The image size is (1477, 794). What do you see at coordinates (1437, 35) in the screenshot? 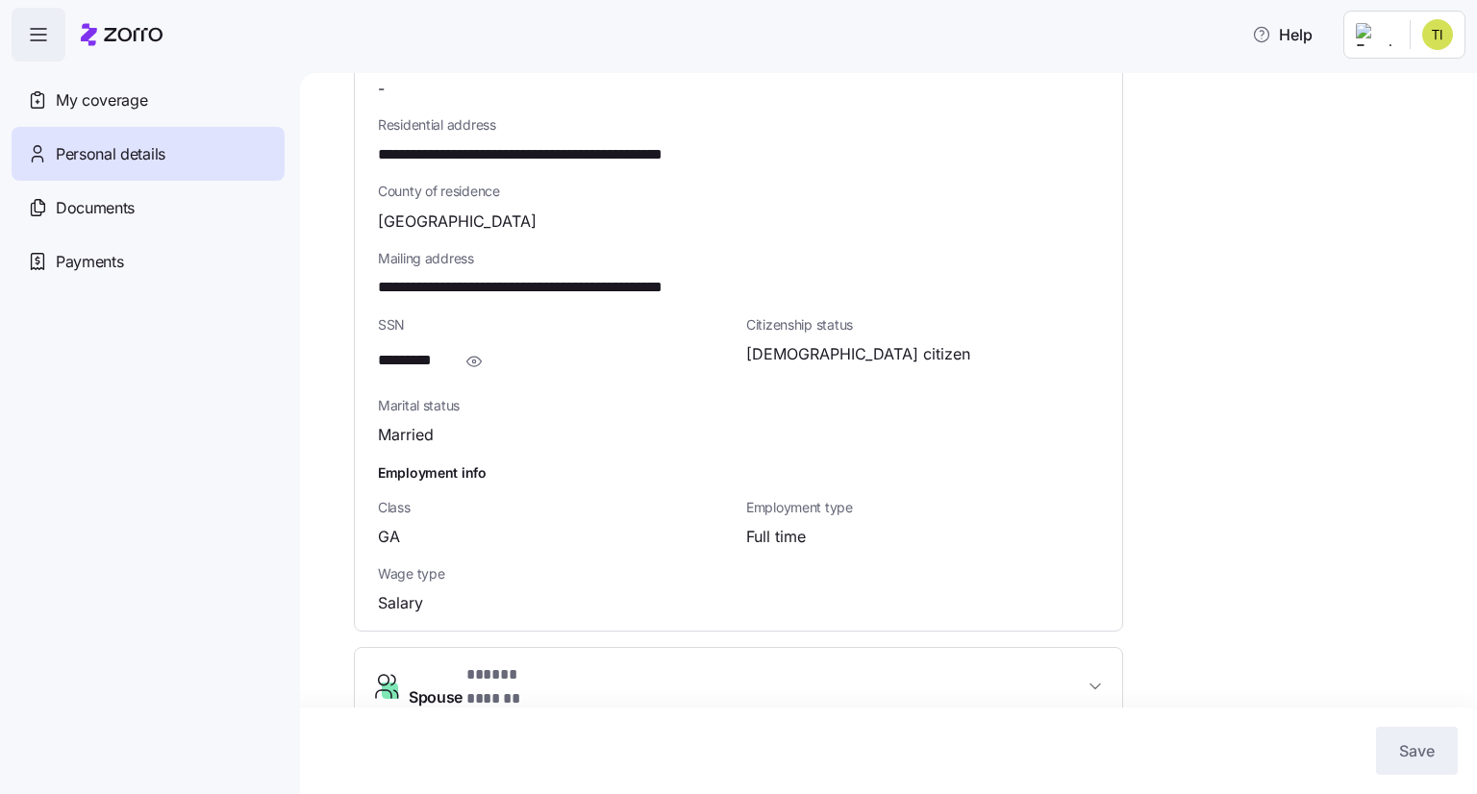
I see `img: 9e4b929297bf010c72727e2ff207a5c7` at bounding box center [1437, 35].